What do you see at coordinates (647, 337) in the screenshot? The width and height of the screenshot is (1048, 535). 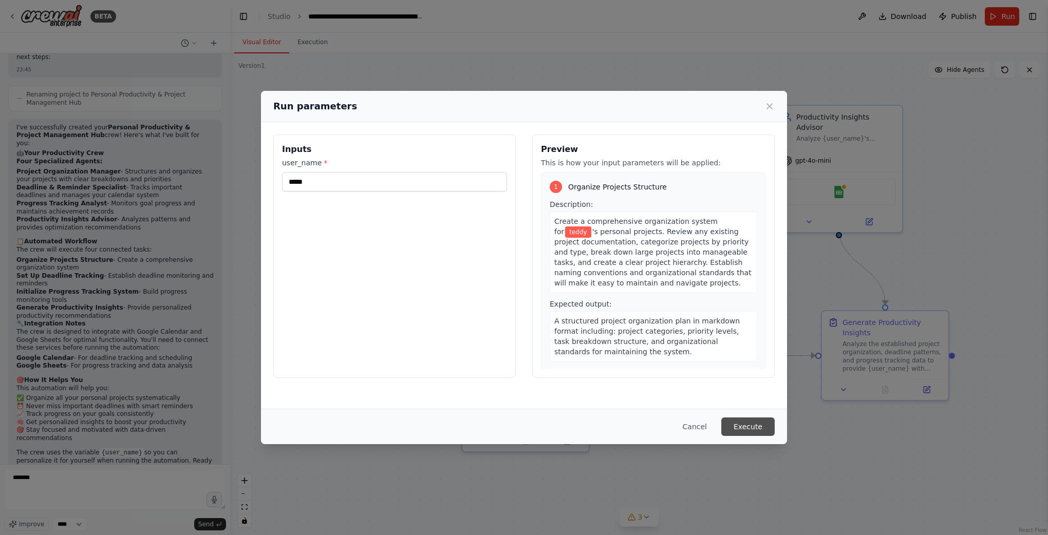 I see `span: A structured project organization plan in markdown format including: project categories, priority...` at bounding box center [647, 337].